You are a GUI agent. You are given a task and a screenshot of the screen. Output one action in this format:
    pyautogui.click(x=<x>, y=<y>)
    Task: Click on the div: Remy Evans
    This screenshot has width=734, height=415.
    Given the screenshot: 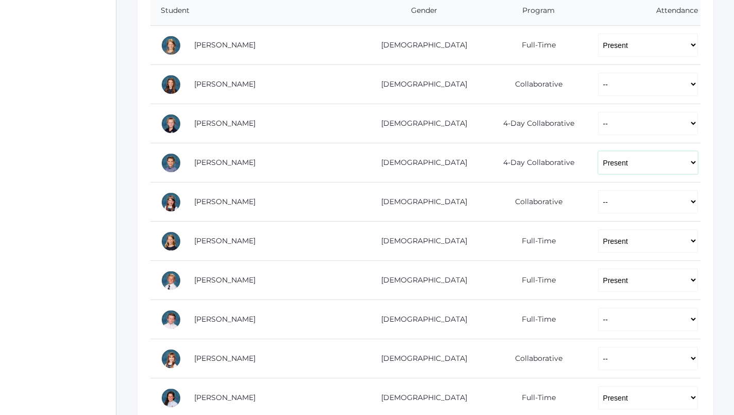 What is the action you would take?
    pyautogui.click(x=171, y=359)
    